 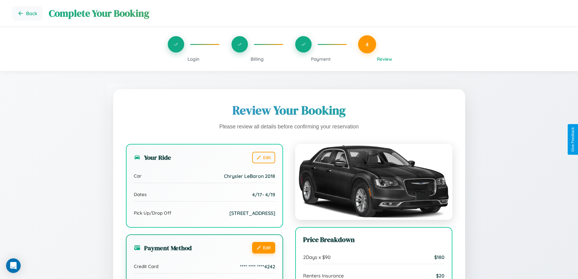 I want to click on img: Chrysler LeBaron, so click(x=374, y=182).